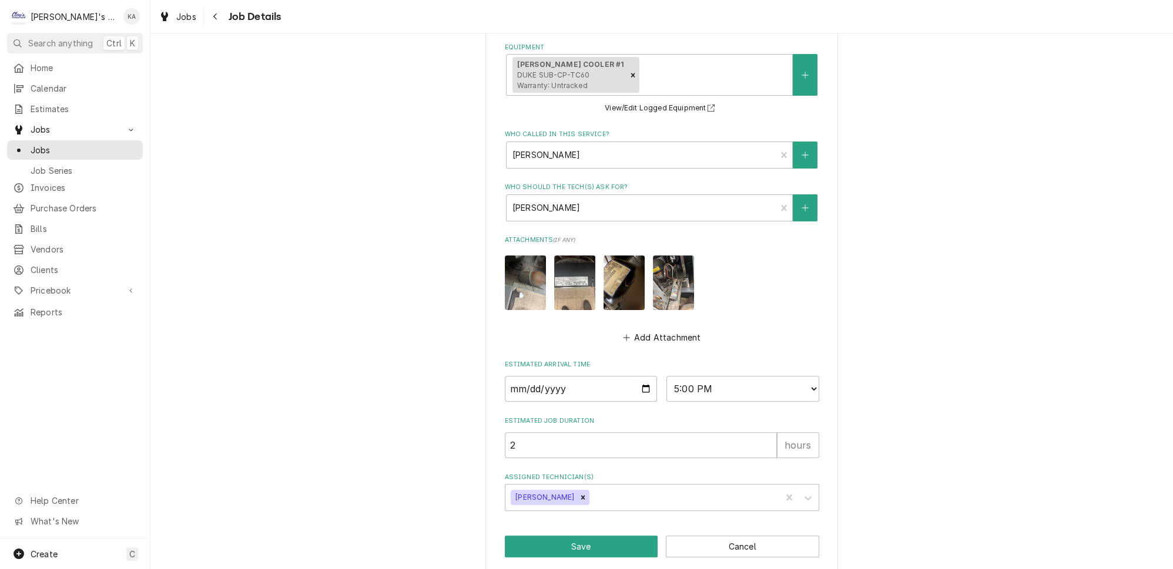 This screenshot has height=569, width=1173. Describe the element at coordinates (743, 389) in the screenshot. I see `select: Time Select` at that location.